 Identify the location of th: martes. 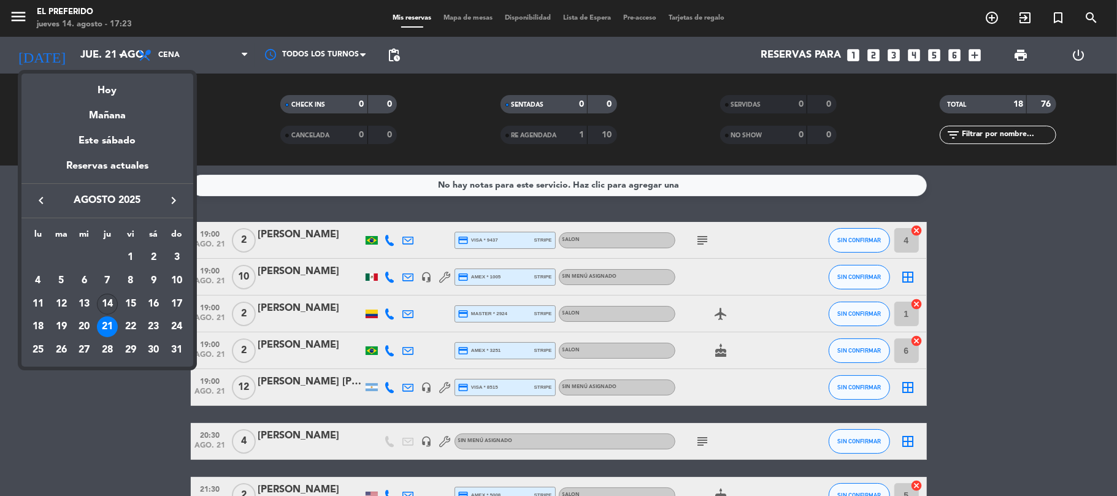
(61, 237).